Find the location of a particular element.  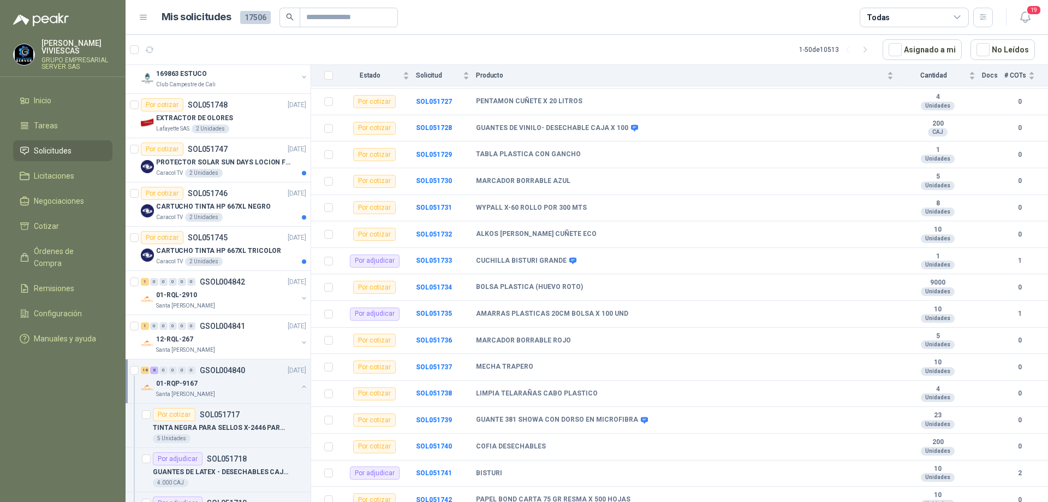

div: 4.000 CAJ is located at coordinates (170, 483).